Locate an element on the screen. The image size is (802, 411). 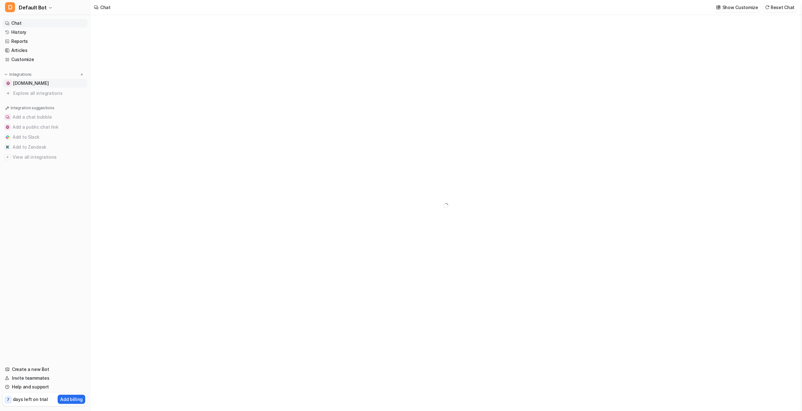
button: View all integrationsView all integrations is located at coordinates (45, 157).